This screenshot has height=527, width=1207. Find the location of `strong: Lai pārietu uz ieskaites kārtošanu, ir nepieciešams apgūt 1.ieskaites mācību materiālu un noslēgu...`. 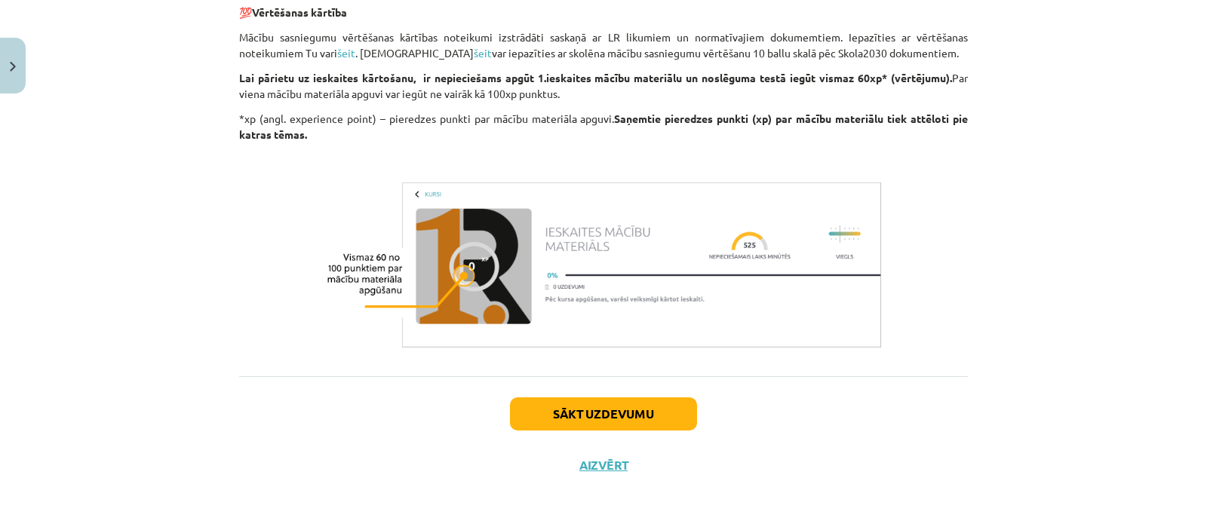

strong: Lai pārietu uz ieskaites kārtošanu, ir nepieciešams apgūt 1.ieskaites mācību materiālu un noslēgu... is located at coordinates (595, 78).